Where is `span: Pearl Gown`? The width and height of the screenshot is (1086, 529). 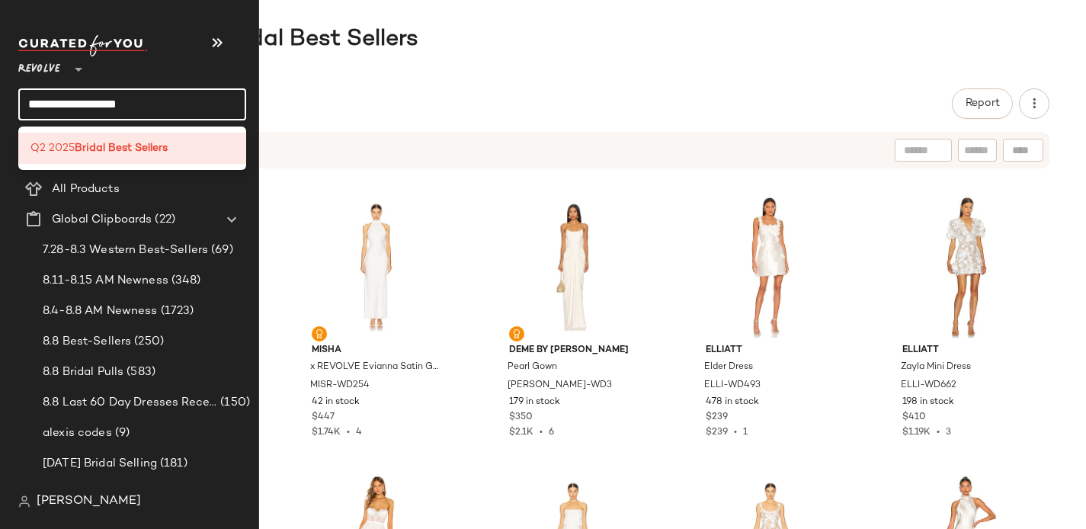
span: Pearl Gown is located at coordinates (532, 367).